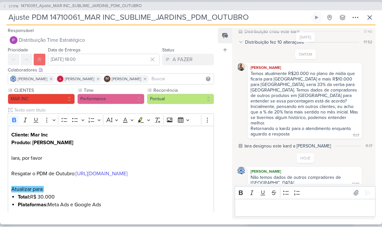 The image size is (382, 227). What do you see at coordinates (28, 190) in the screenshot?
I see `mark: Atualizar para:` at bounding box center [28, 190].